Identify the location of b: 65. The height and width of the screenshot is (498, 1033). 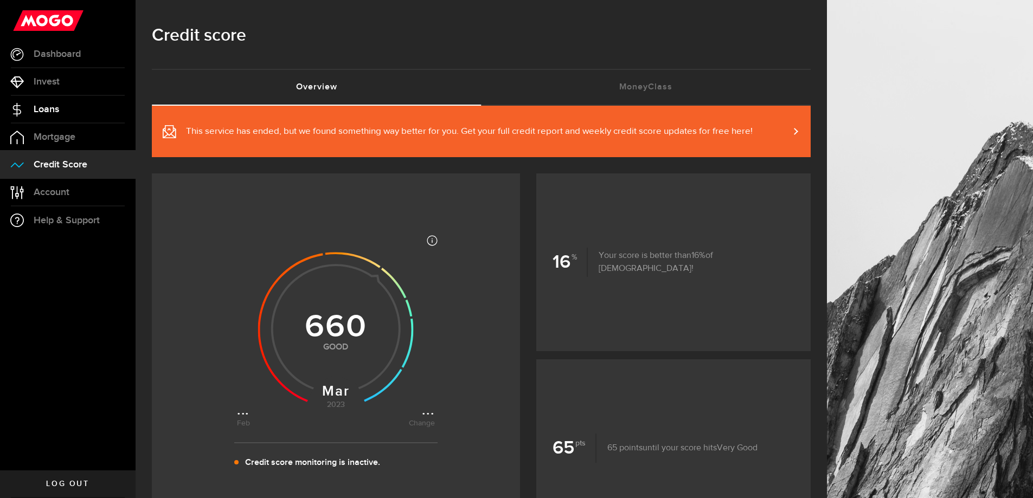
(574, 448).